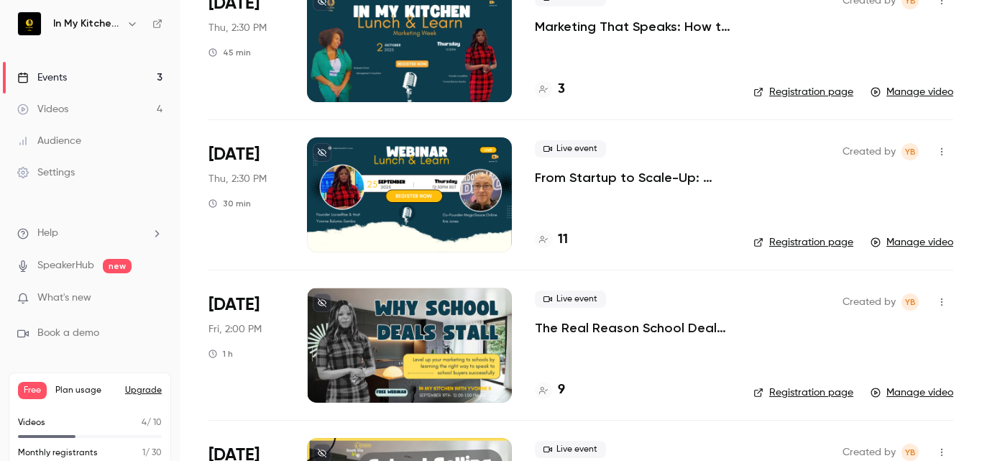  What do you see at coordinates (633, 328) in the screenshot?
I see `a: The Real Reason School Deals Stall (and How to Fix It)` at bounding box center [633, 328].